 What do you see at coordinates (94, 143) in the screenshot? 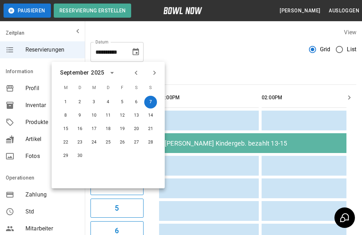
I see `button: 24. Sep. 2025` at bounding box center [94, 143].